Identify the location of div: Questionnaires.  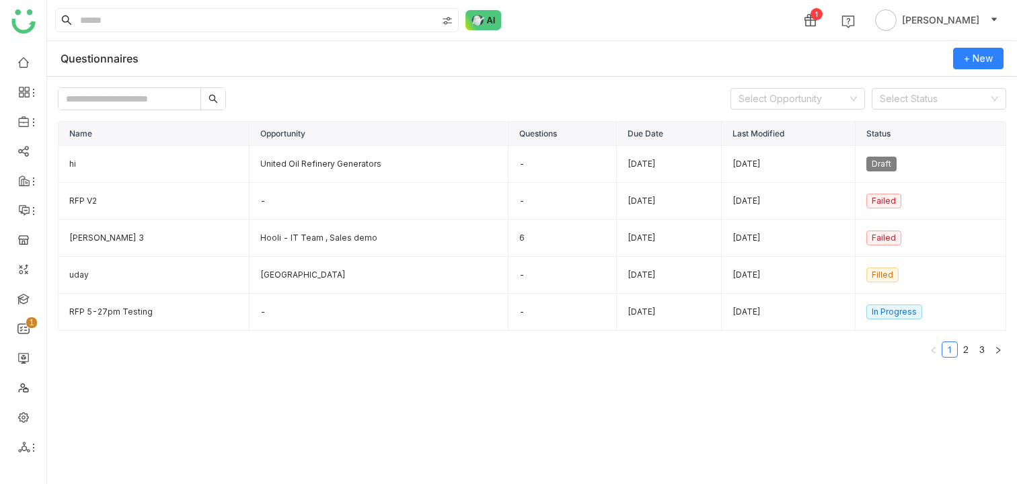
(100, 58).